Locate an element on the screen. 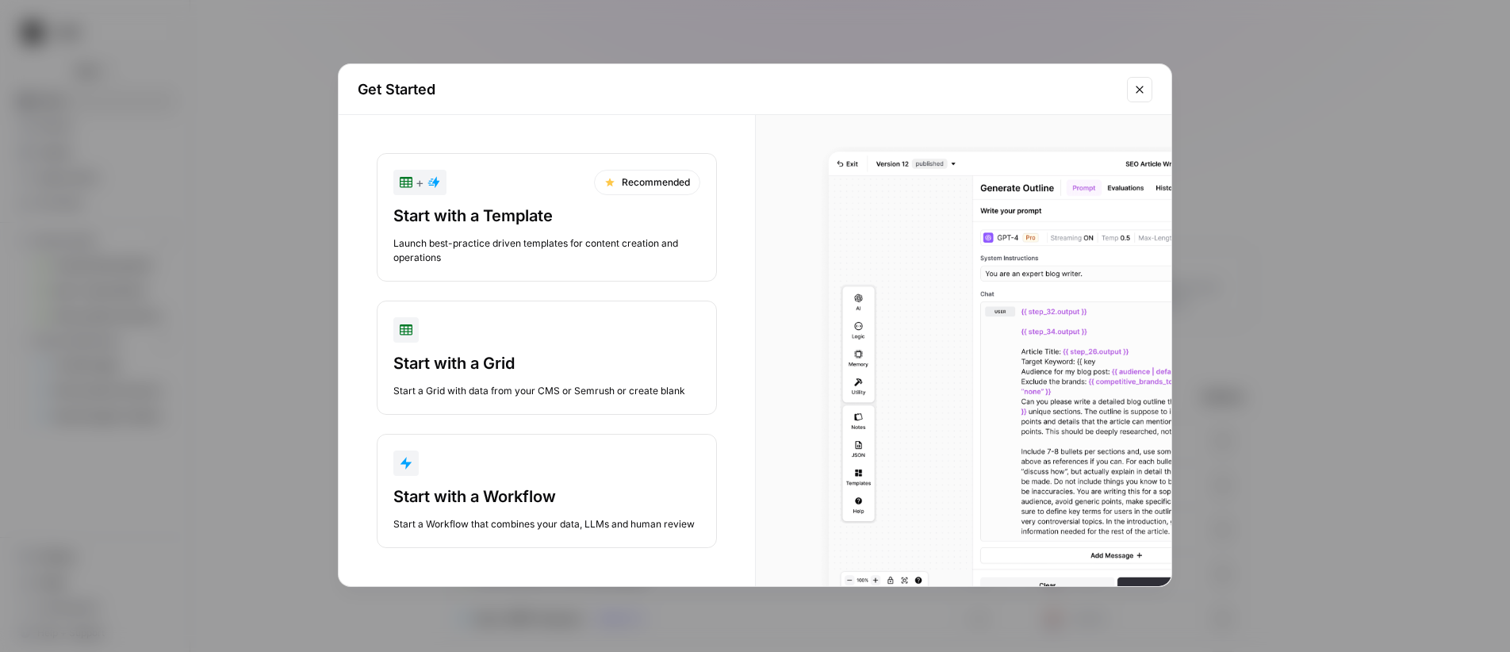 The height and width of the screenshot is (652, 1510). div: Start with a Grid is located at coordinates (547, 363).